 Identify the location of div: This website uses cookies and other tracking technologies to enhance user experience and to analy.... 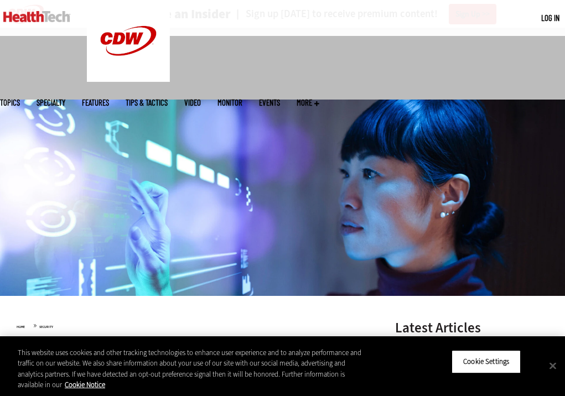
(193, 369).